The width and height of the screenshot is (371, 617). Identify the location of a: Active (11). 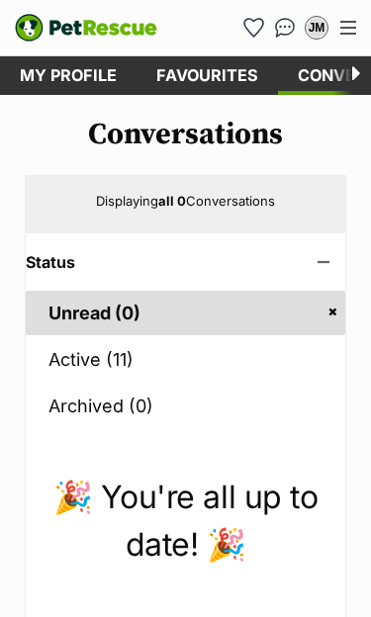
(185, 359).